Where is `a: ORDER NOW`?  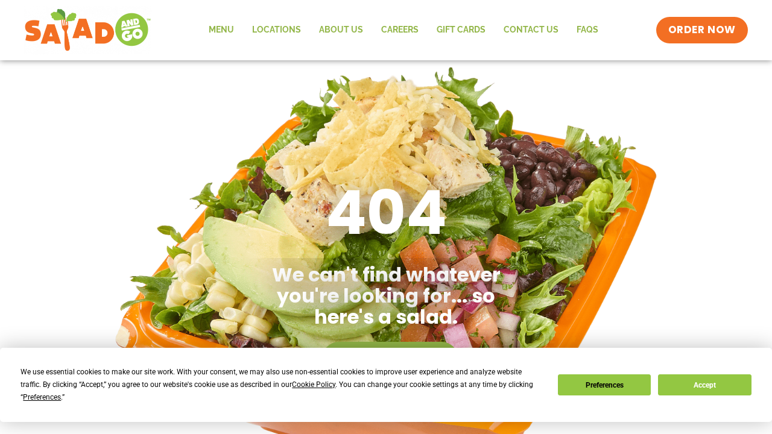 a: ORDER NOW is located at coordinates (702, 30).